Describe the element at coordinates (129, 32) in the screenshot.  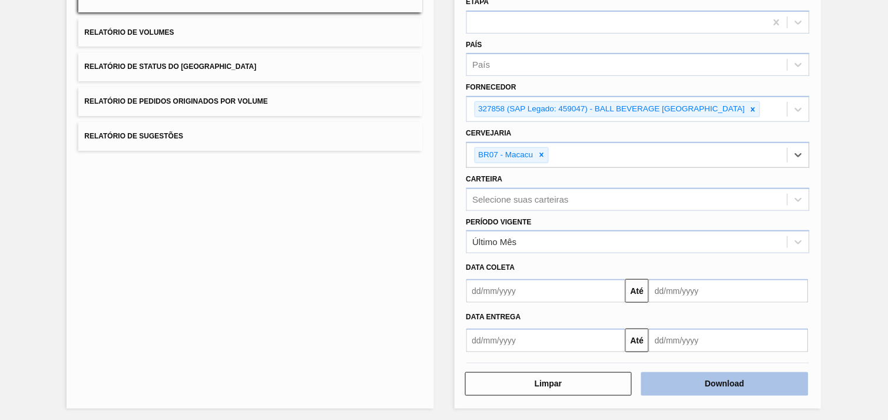
I see `span: Relatório de Volumes` at that location.